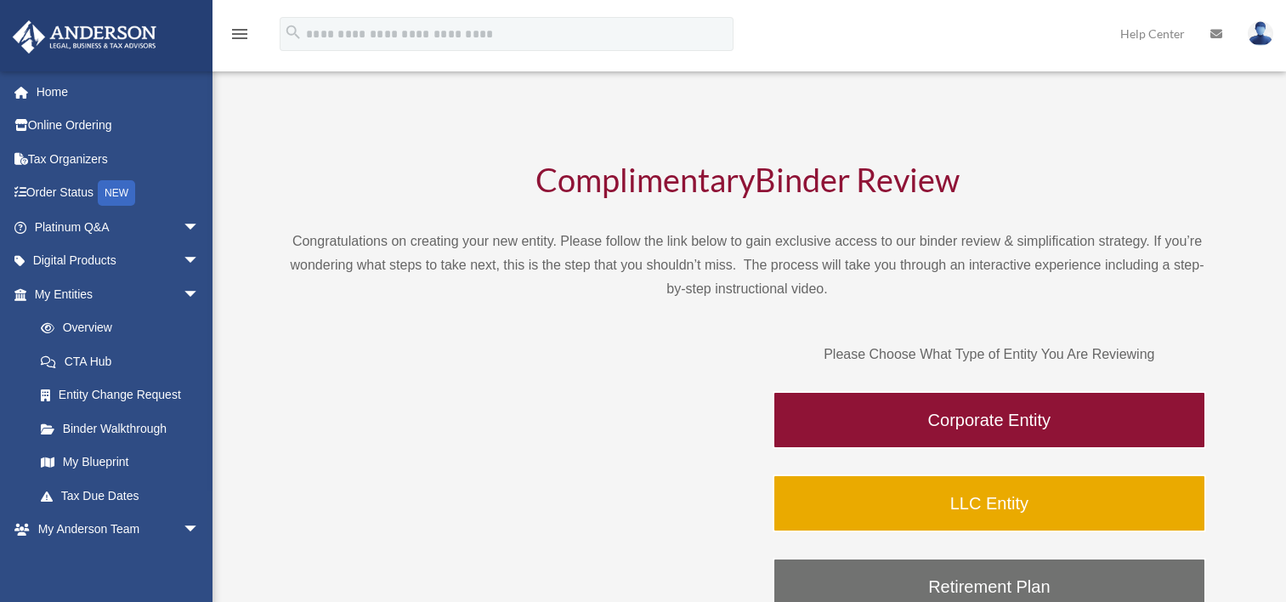  I want to click on div: NEW, so click(116, 193).